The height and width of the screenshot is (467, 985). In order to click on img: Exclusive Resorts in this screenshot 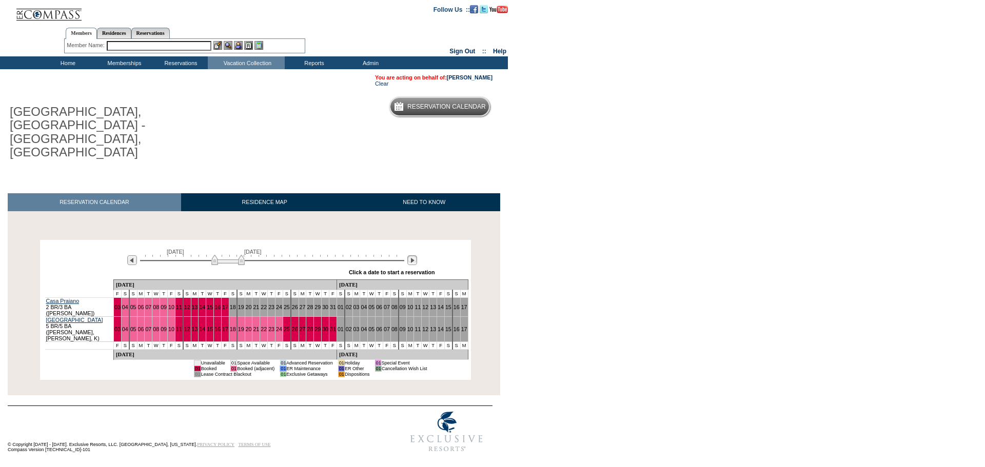, I will do `click(446, 432)`.